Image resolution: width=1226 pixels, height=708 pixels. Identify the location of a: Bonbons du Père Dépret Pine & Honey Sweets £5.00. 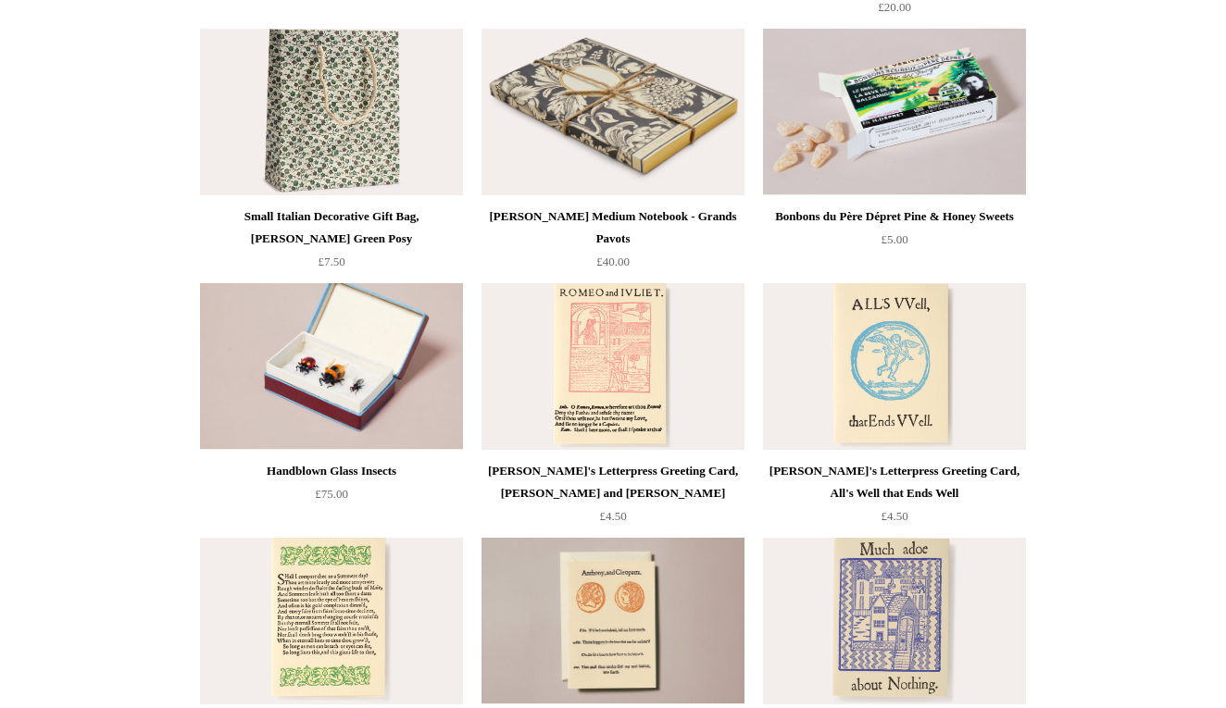
(895, 244).